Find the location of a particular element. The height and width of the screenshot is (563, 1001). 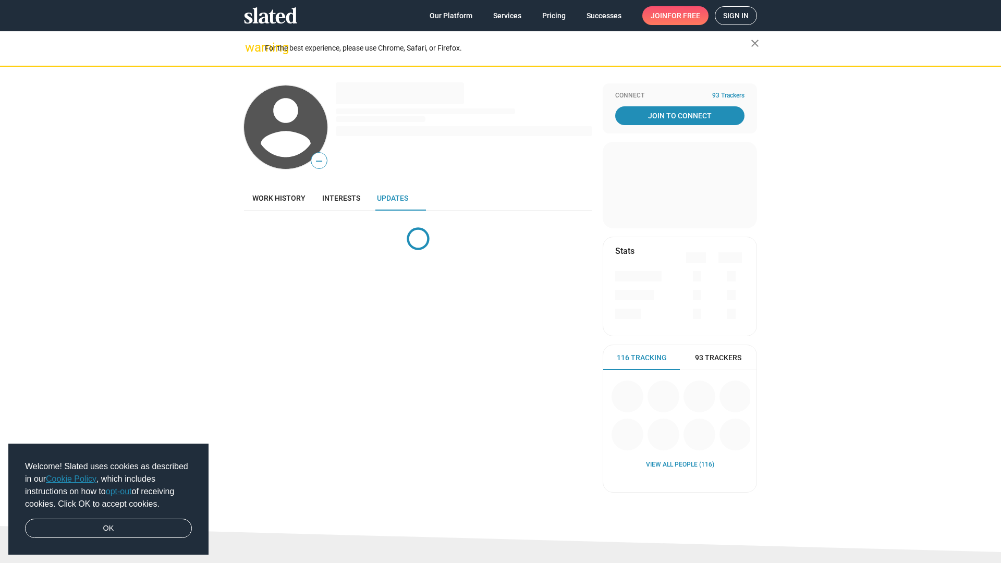

a: opt-out is located at coordinates (119, 491).